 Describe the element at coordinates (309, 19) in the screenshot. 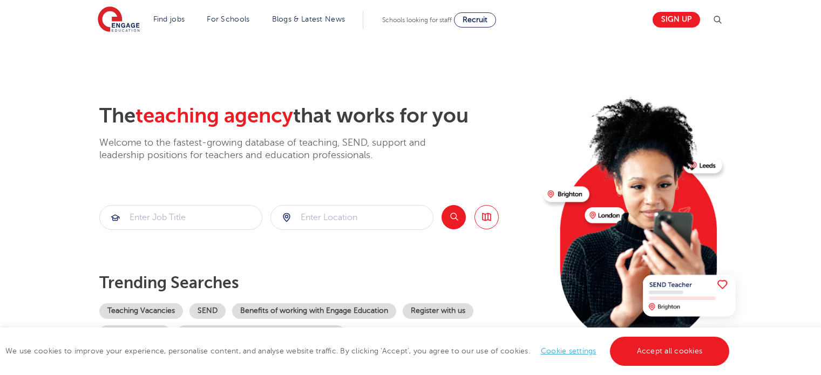

I see `a: Blogs & Latest News` at that location.